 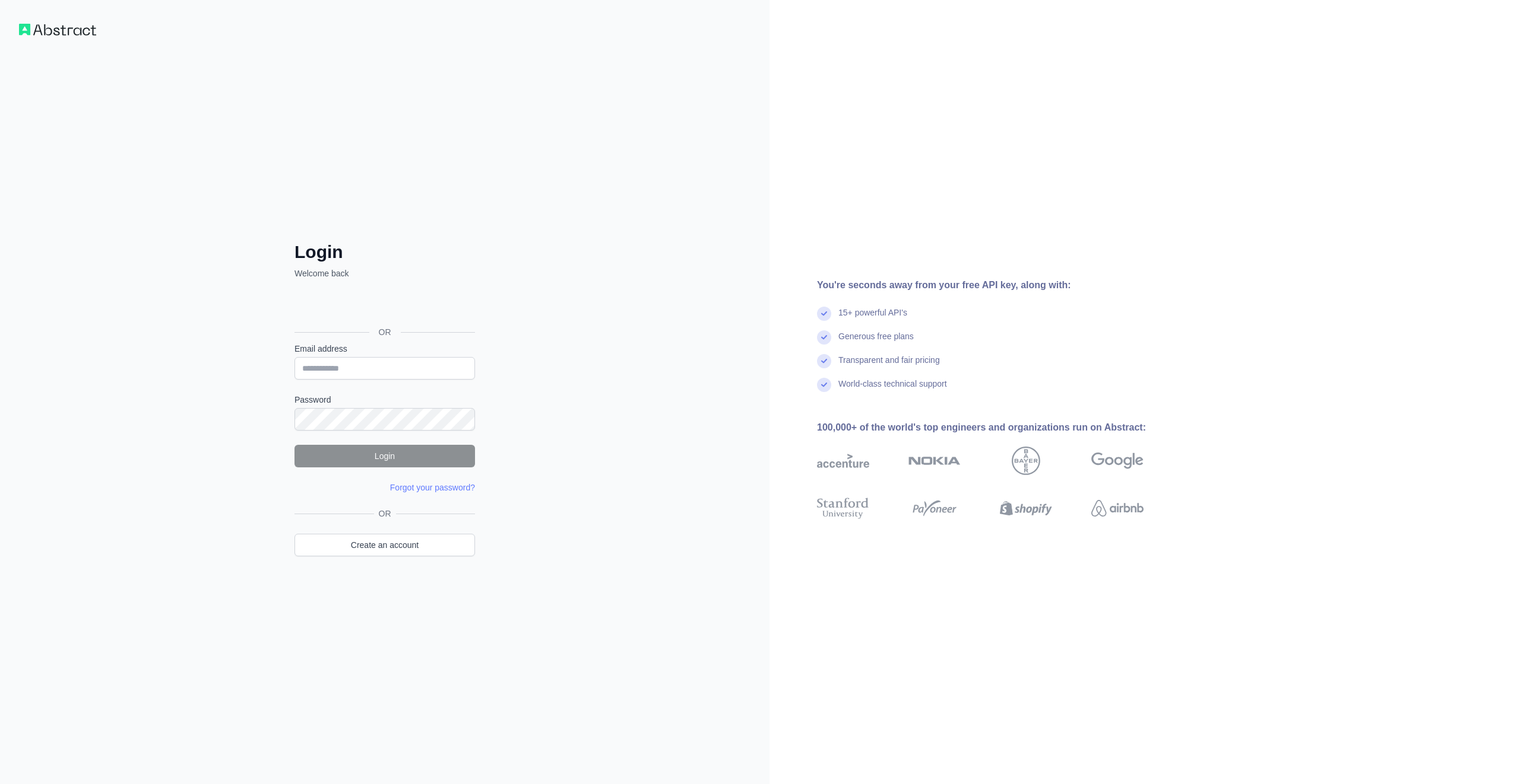 I want to click on div: Transparent and fair pricing, so click(x=889, y=366).